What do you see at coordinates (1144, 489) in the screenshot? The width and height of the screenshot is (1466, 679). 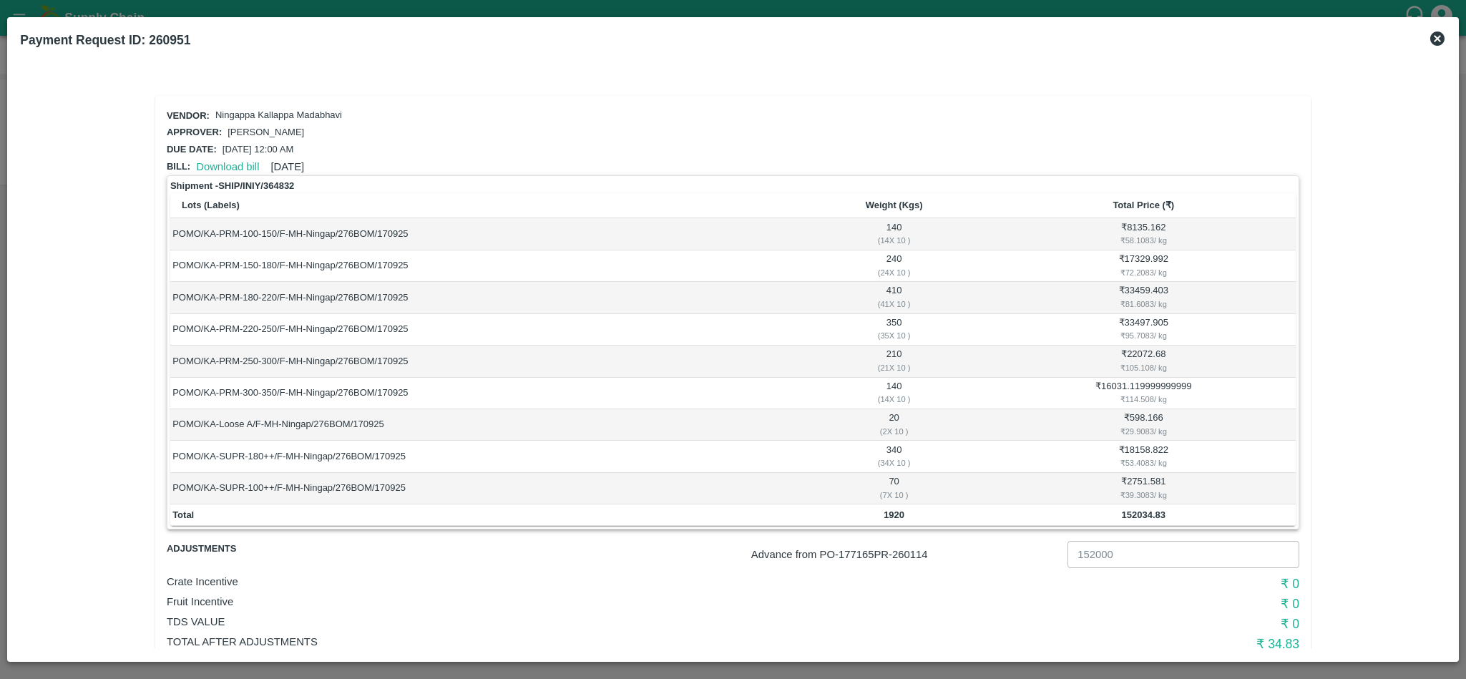 I see `td: ₹ 2751.581` at bounding box center [1144, 489].